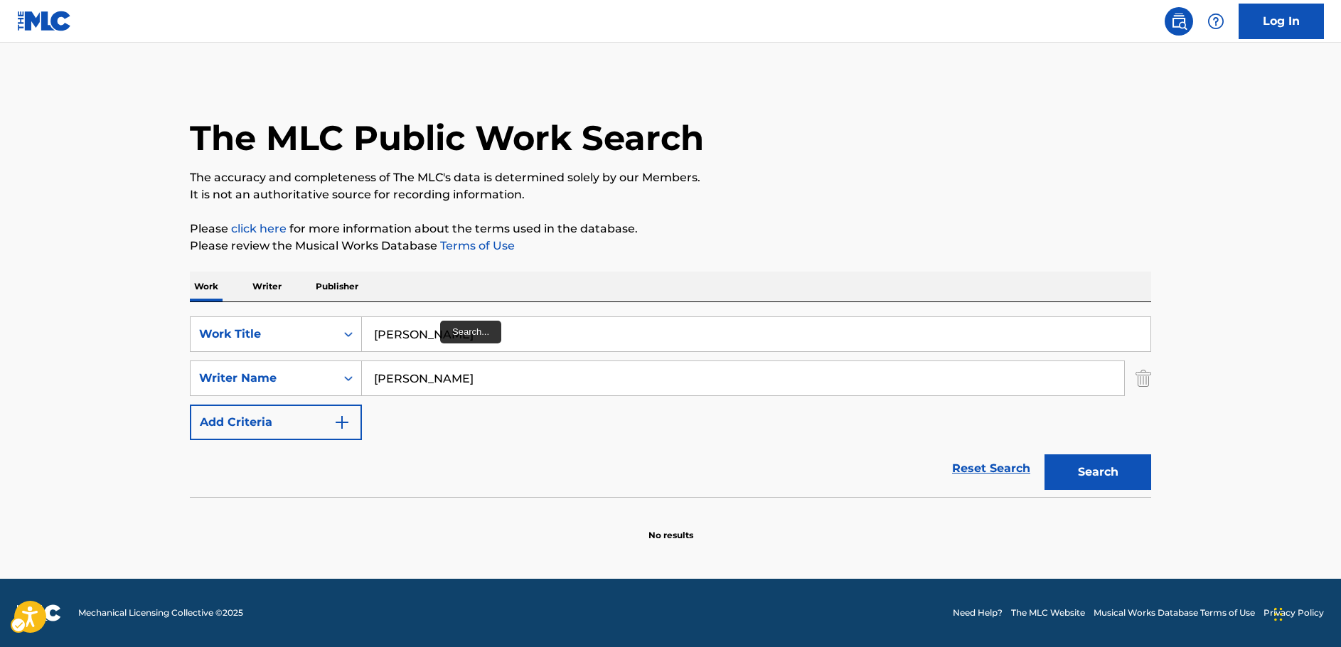 Image resolution: width=1341 pixels, height=647 pixels. Describe the element at coordinates (671, 527) in the screenshot. I see `p: No results` at that location.